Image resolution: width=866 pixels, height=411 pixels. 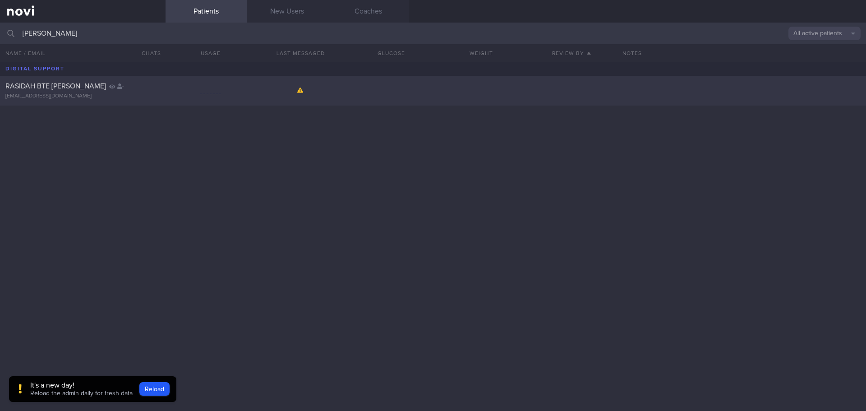 What do you see at coordinates (211, 53) in the screenshot?
I see `div: Usage` at bounding box center [211, 53].